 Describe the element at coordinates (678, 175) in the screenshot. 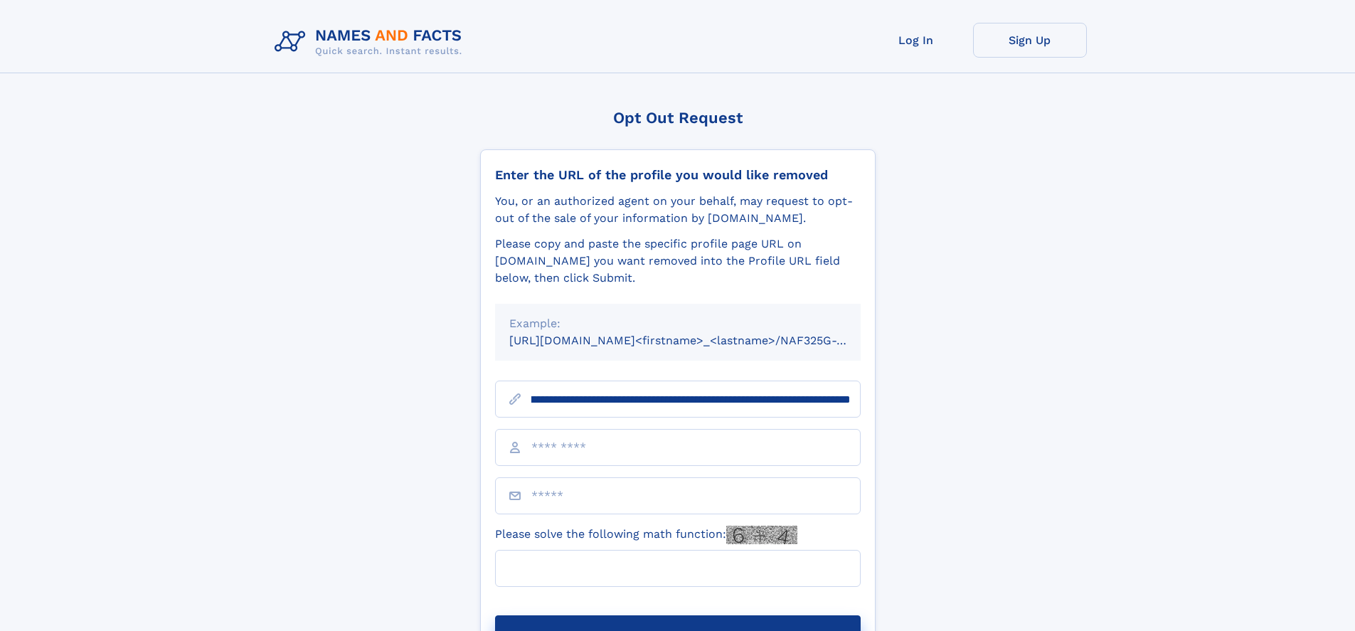

I see `div: Enter the URL of the profile you would like removed` at that location.